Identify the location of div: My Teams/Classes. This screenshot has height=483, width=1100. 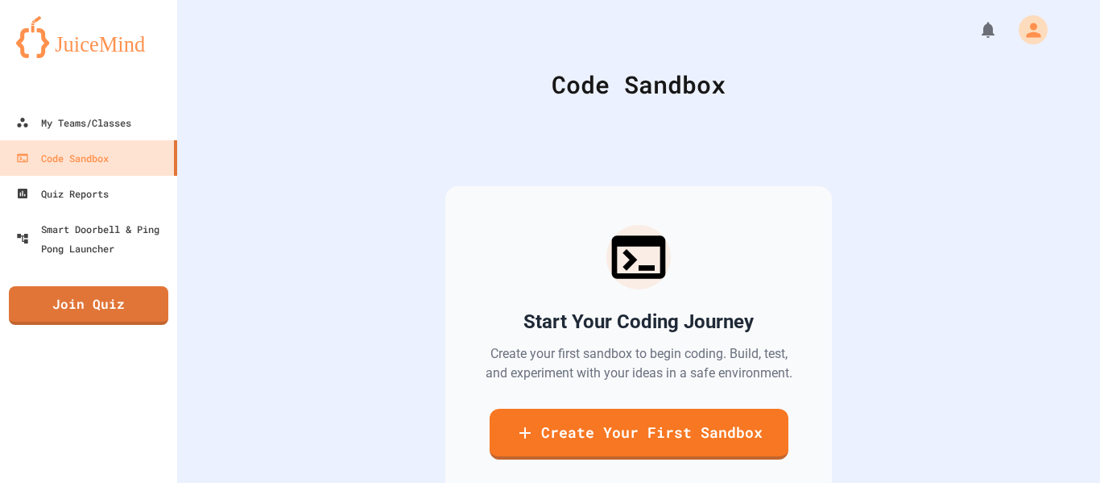
(73, 122).